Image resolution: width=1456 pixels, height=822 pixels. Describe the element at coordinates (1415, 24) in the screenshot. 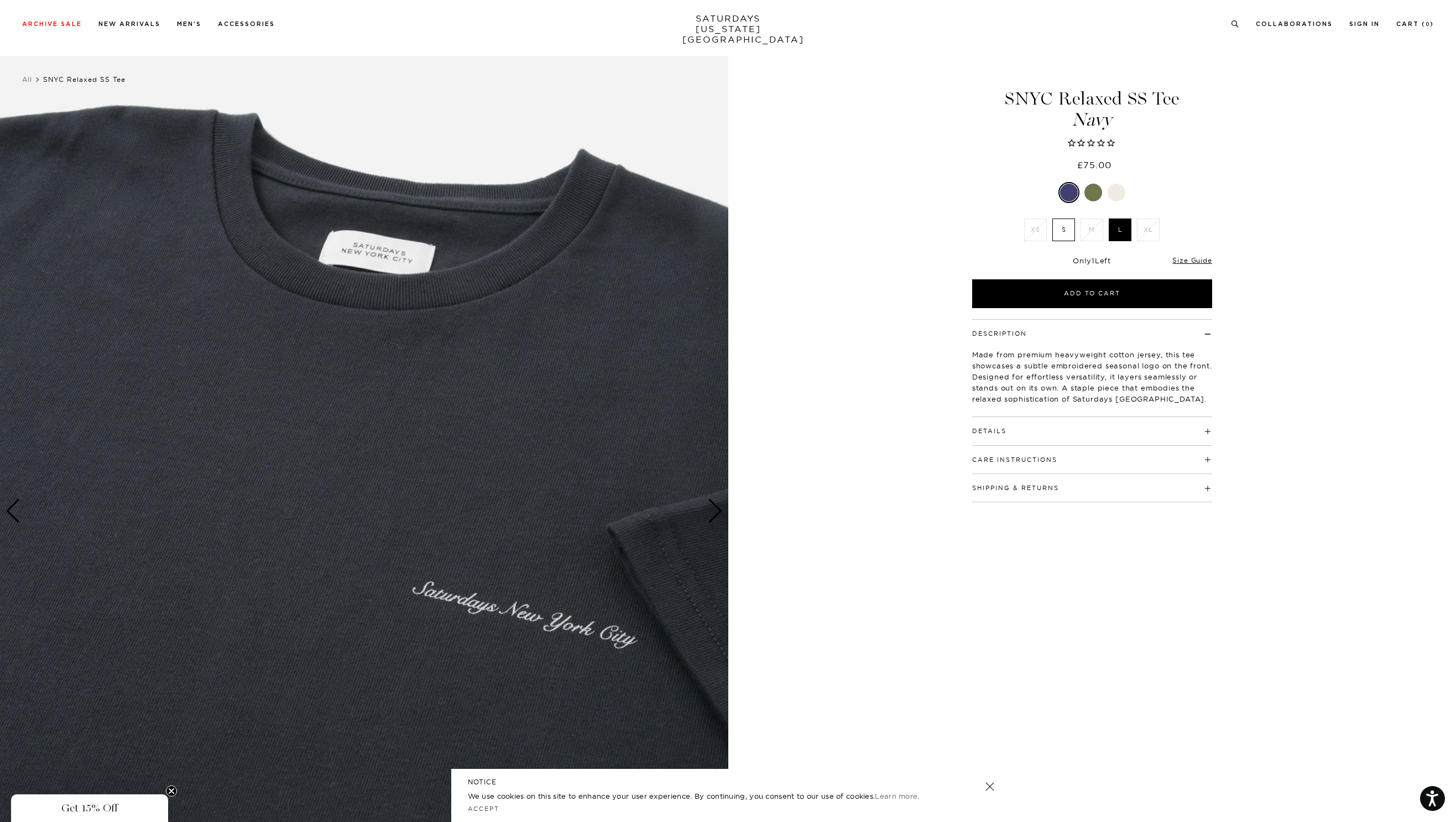

I see `a: Cart (0)` at that location.